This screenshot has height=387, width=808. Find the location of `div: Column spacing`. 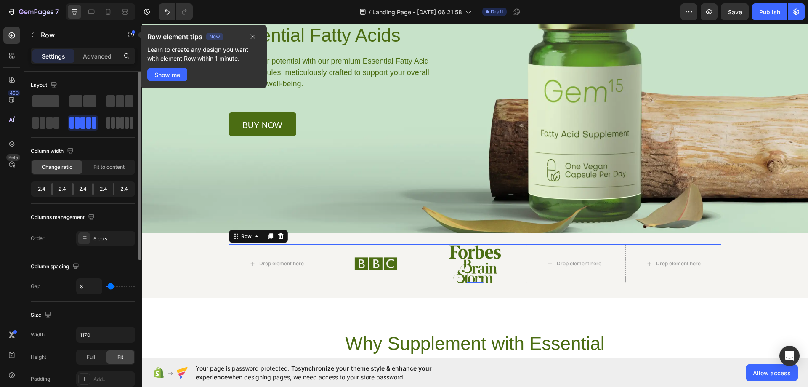

div: Column spacing is located at coordinates (56, 266).